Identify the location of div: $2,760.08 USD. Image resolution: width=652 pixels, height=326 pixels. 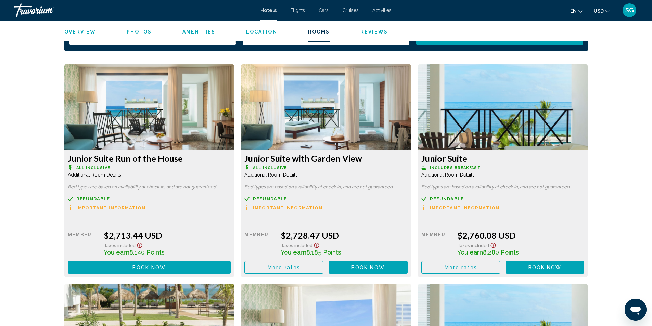
(520, 235).